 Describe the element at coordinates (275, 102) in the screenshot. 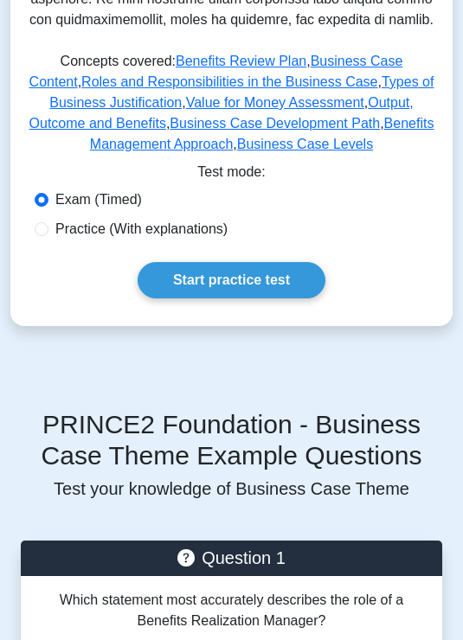

I see `a: Value for Money Assessment` at that location.